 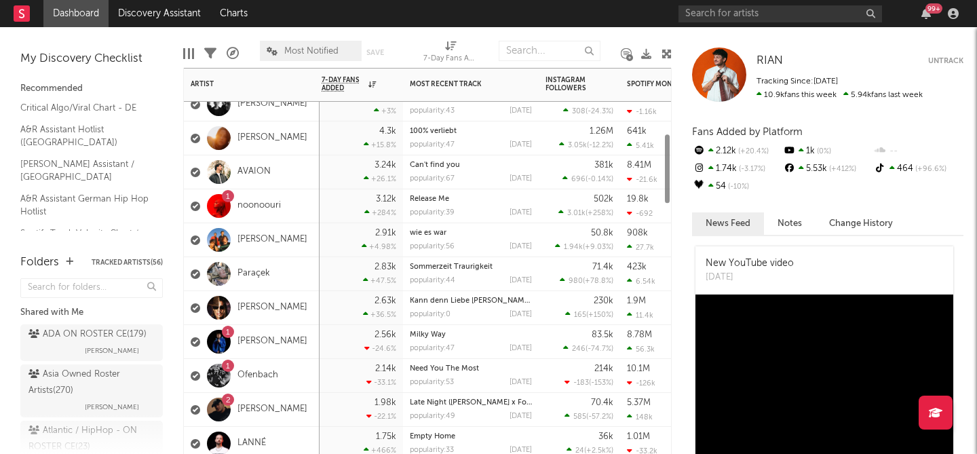 What do you see at coordinates (189, 54) in the screenshot?
I see `div: Edit Columns` at bounding box center [189, 54].